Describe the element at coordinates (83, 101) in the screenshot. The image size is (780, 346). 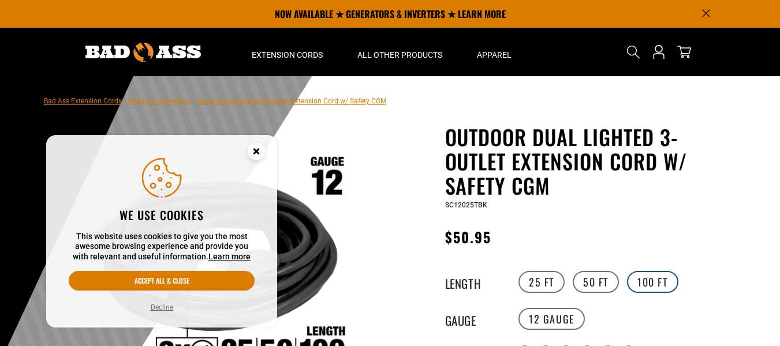
I see `a: Bad Ass Extension Cords` at that location.